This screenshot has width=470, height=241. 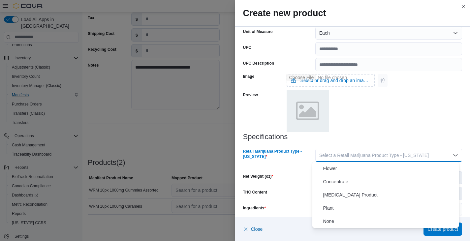 What do you see at coordinates (259, 63) in the screenshot?
I see `label: UPC Description` at bounding box center [259, 63].